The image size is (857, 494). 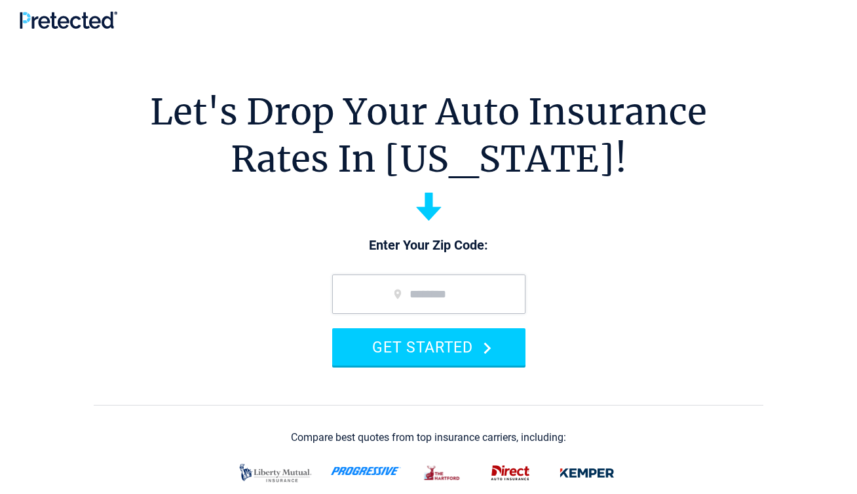 I want to click on button: GET STARTED, so click(x=429, y=347).